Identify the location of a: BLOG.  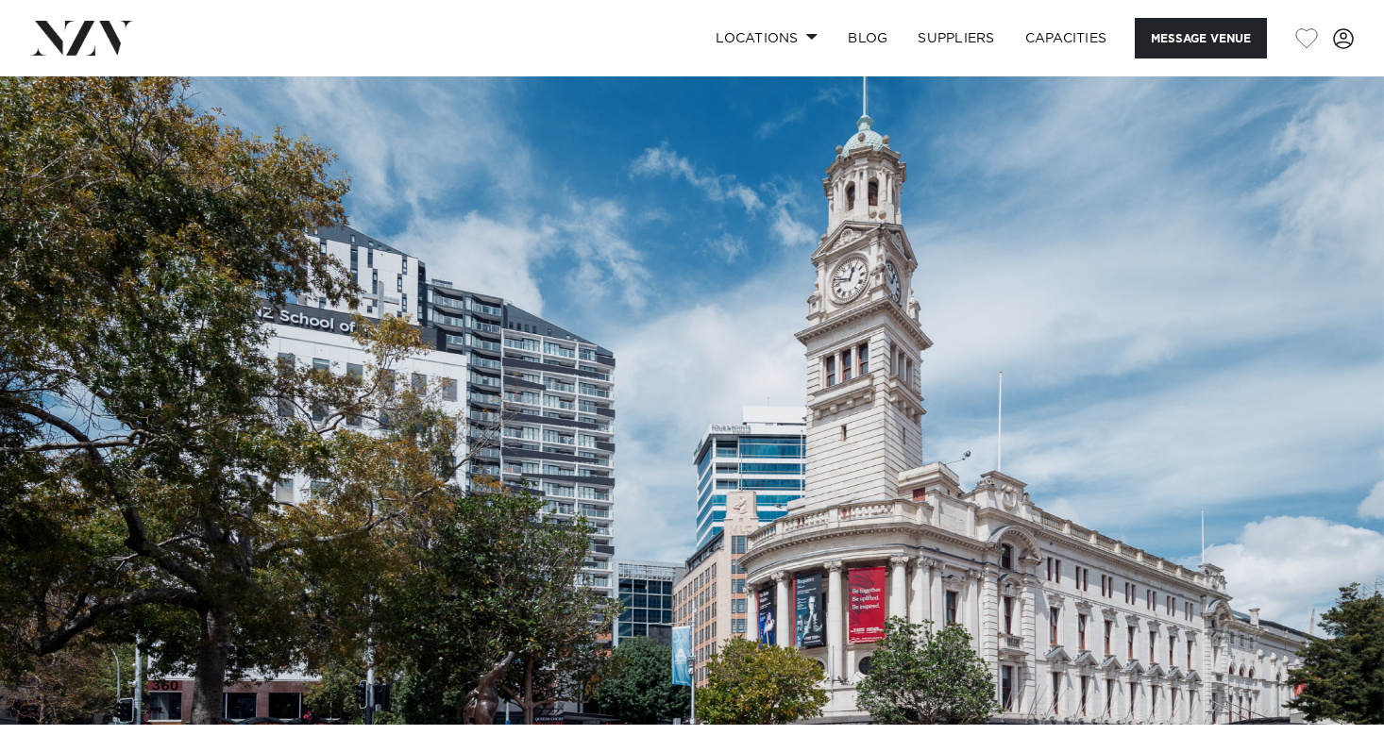
(867, 38).